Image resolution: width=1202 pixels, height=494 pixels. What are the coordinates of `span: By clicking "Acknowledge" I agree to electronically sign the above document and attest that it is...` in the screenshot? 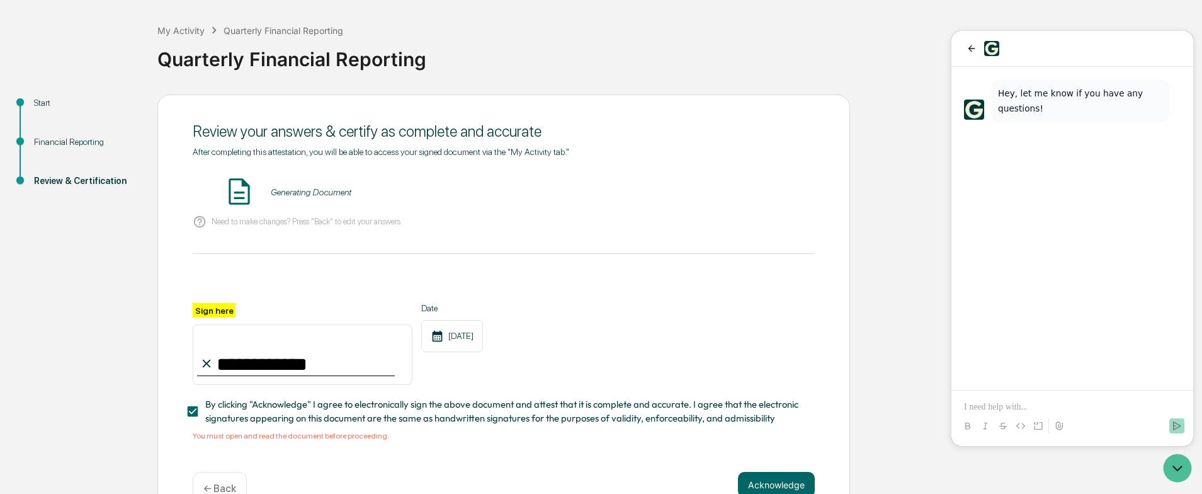 It's located at (505, 411).